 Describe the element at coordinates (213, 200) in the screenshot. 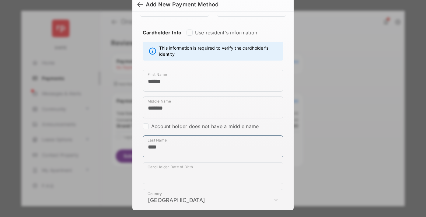

I see `div: payment_method_screening[postal_addresses][country]` at that location.